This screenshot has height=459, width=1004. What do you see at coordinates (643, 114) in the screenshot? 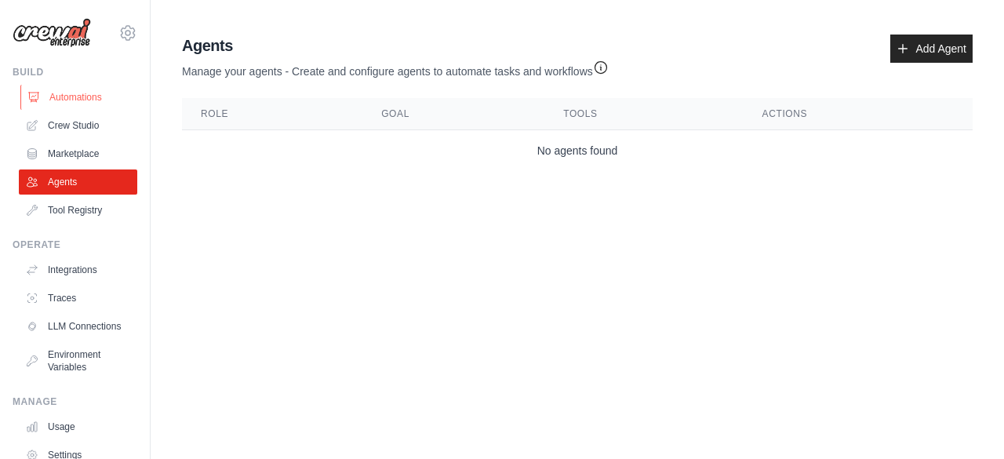
I see `th: Tools` at bounding box center [643, 114].